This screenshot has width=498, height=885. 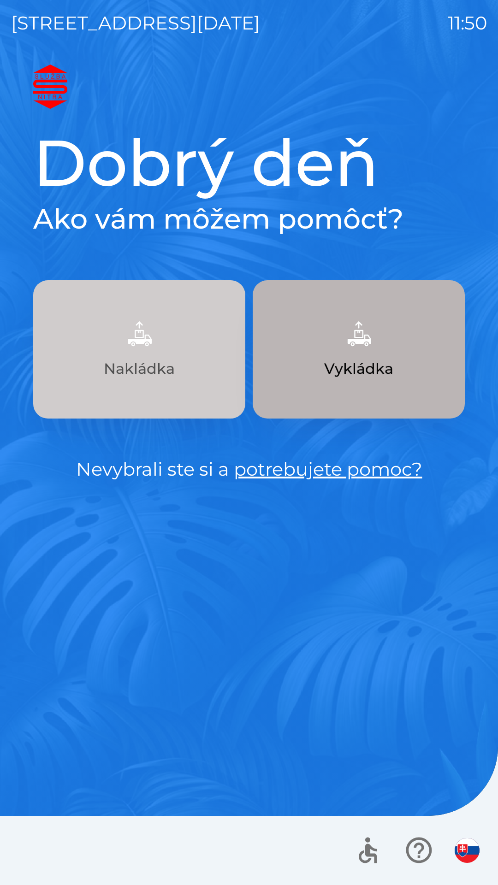 I want to click on button: Vykládka, so click(x=359, y=349).